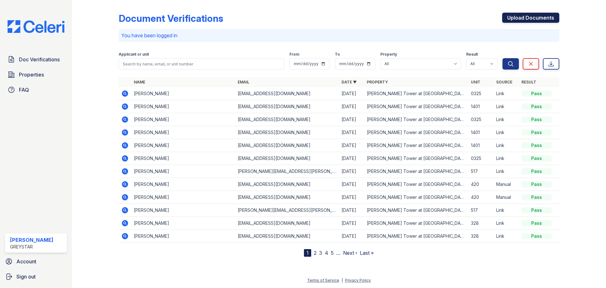  What do you see at coordinates (315, 253) in the screenshot?
I see `a: 2` at bounding box center [315, 253].